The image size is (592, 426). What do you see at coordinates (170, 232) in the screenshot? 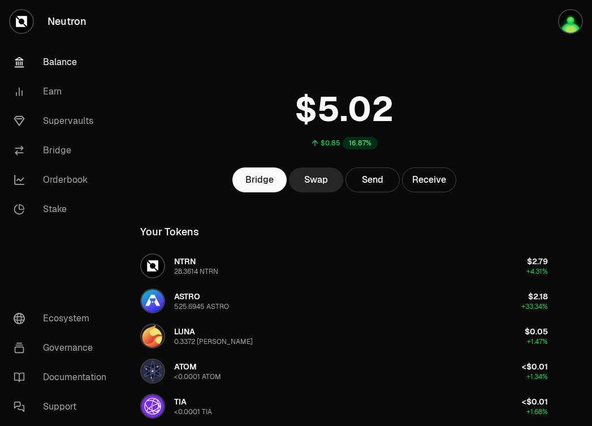
I see `div: Your Tokens` at bounding box center [170, 232].